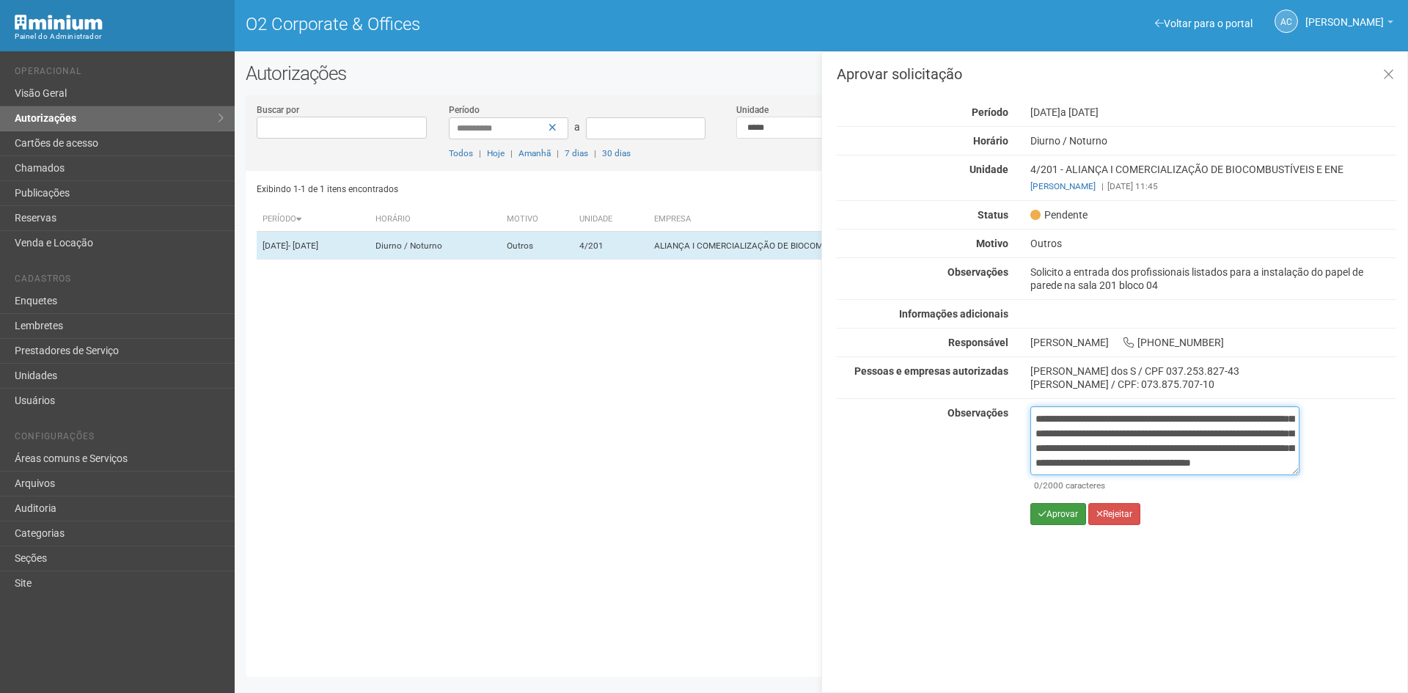  I want to click on div: /2000 caracteres, so click(1165, 486).